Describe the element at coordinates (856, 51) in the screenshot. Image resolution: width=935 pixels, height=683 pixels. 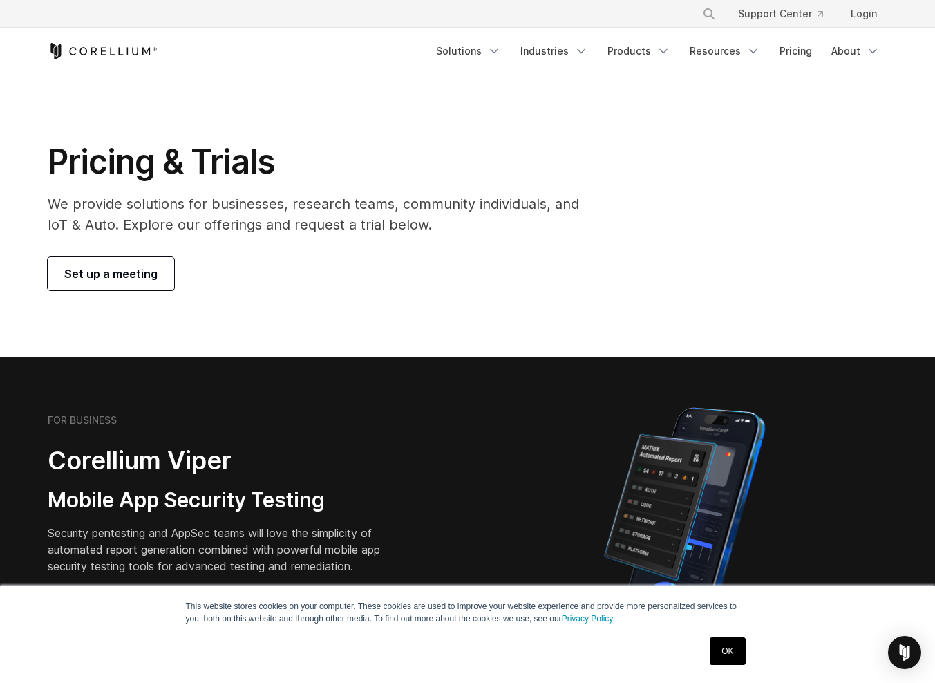
I see `a: About` at that location.